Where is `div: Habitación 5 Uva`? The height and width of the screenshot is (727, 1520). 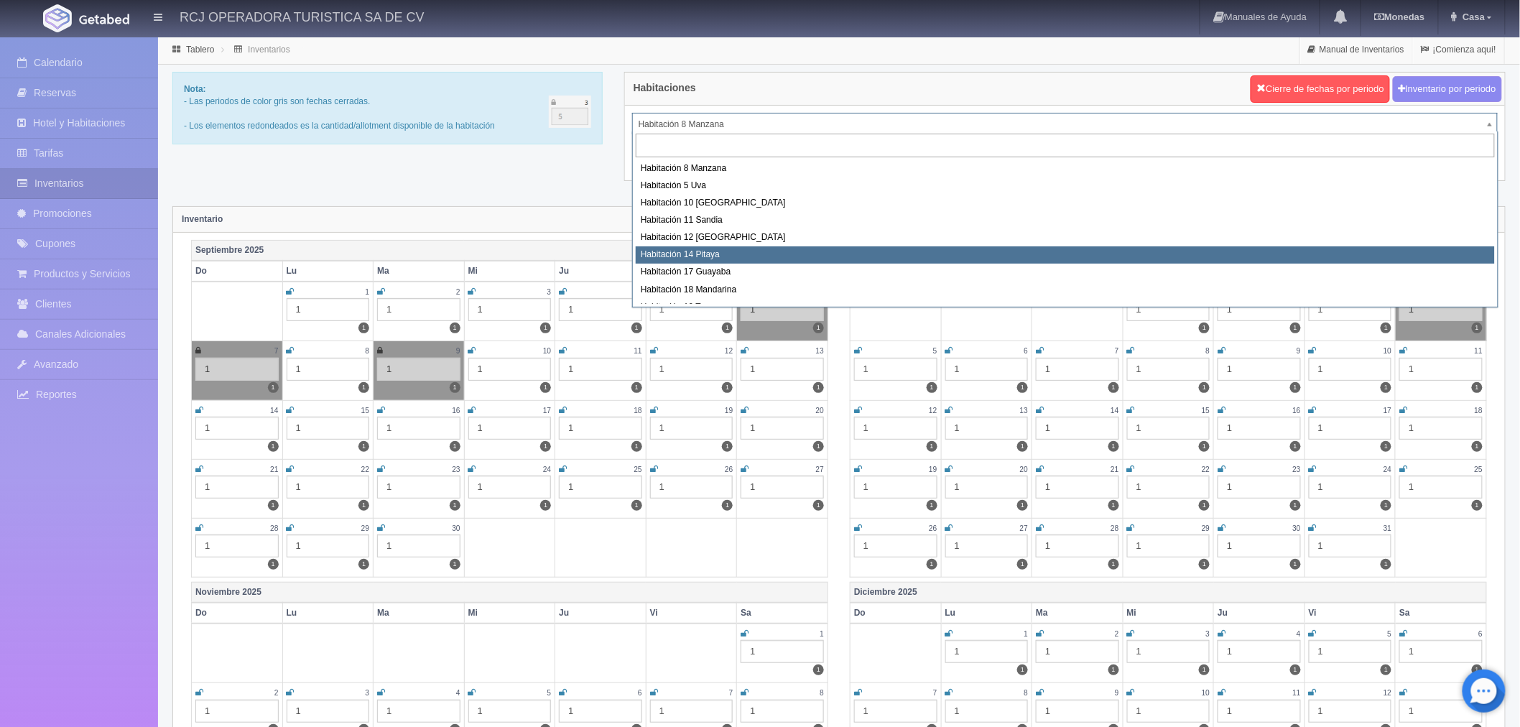 div: Habitación 5 Uva is located at coordinates (1066, 186).